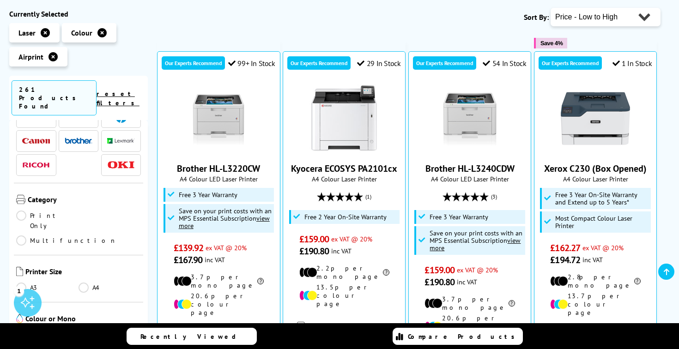 This screenshot has width=679, height=349. What do you see at coordinates (344, 119) in the screenshot?
I see `img: Kyocera ECOSYS PA2101cx` at bounding box center [344, 119].